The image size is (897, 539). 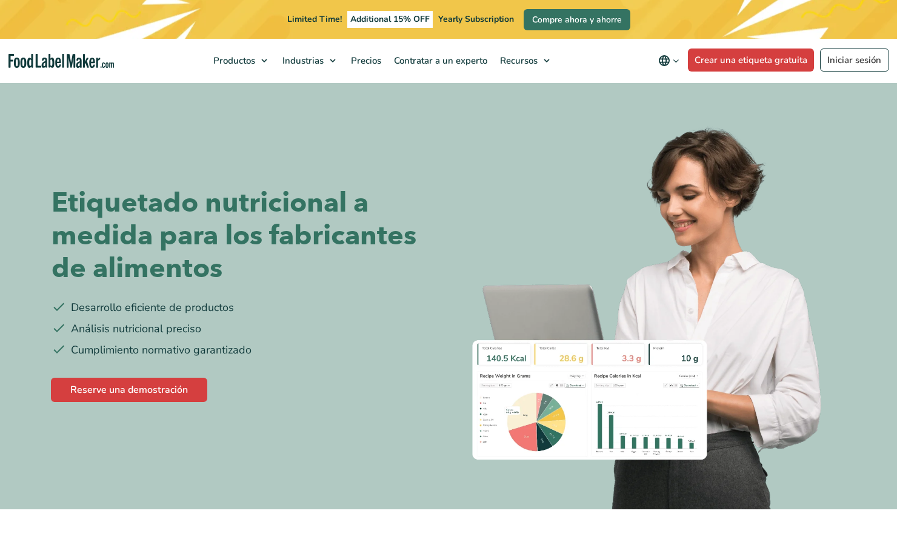 I want to click on button: Change language, so click(x=668, y=61).